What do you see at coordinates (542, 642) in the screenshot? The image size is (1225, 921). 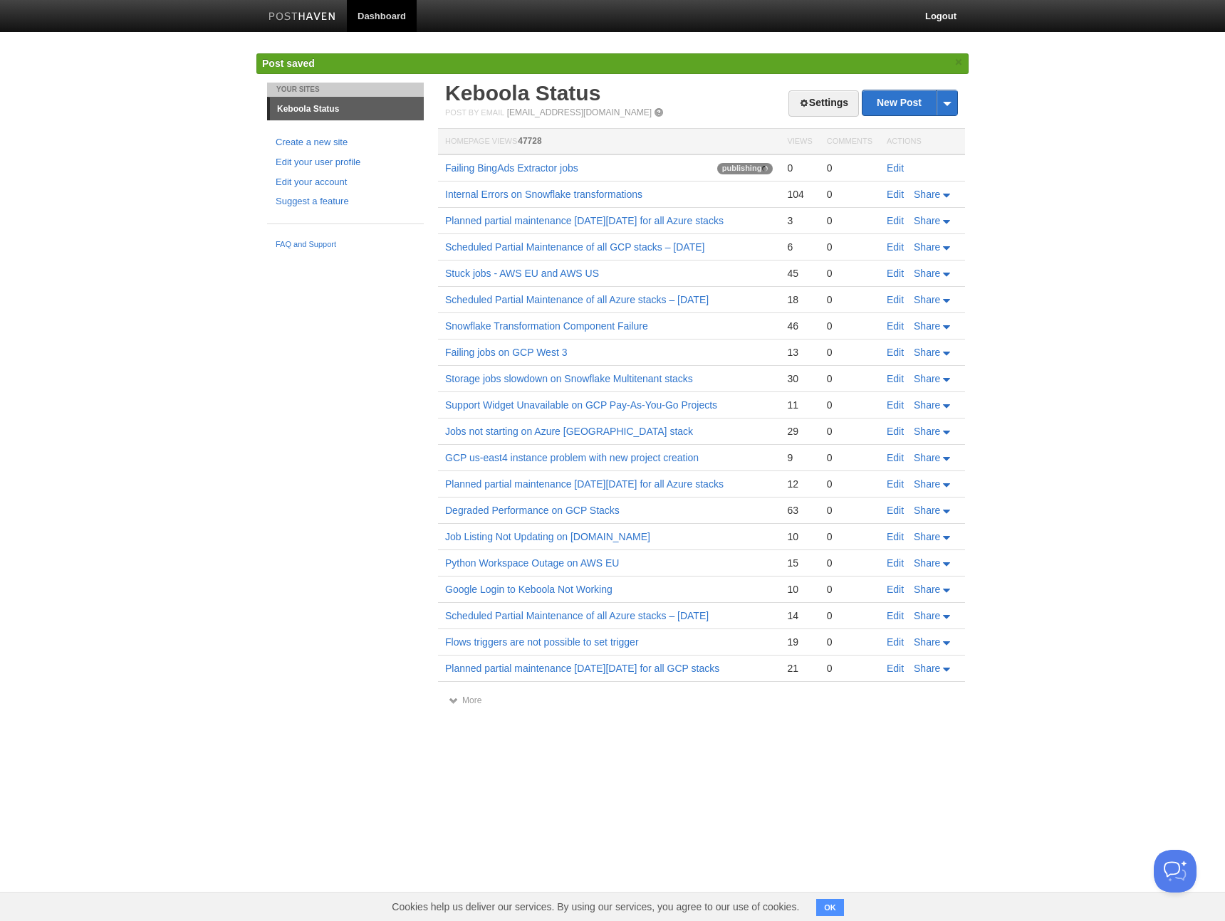 I see `a: Flows triggers are not possible to set trigger` at bounding box center [542, 642].